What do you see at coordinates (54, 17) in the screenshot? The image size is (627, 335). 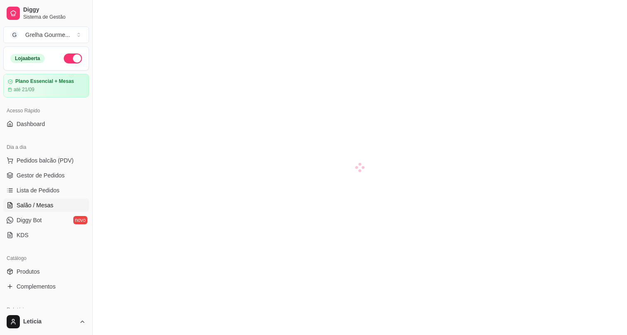 I see `span: Sistema de Gestão` at bounding box center [54, 17].